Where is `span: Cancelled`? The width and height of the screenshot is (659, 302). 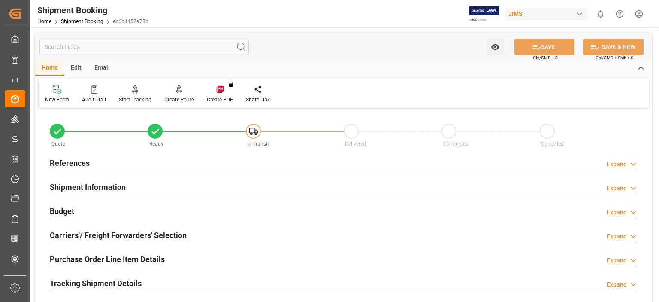
span: Cancelled is located at coordinates (552, 144).